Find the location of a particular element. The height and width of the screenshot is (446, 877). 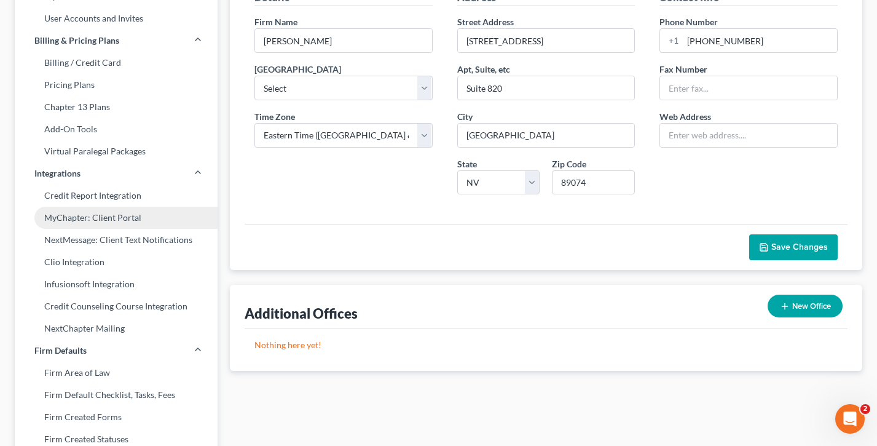

a: Firm Default Checklist, Tasks, Fees is located at coordinates (116, 395).